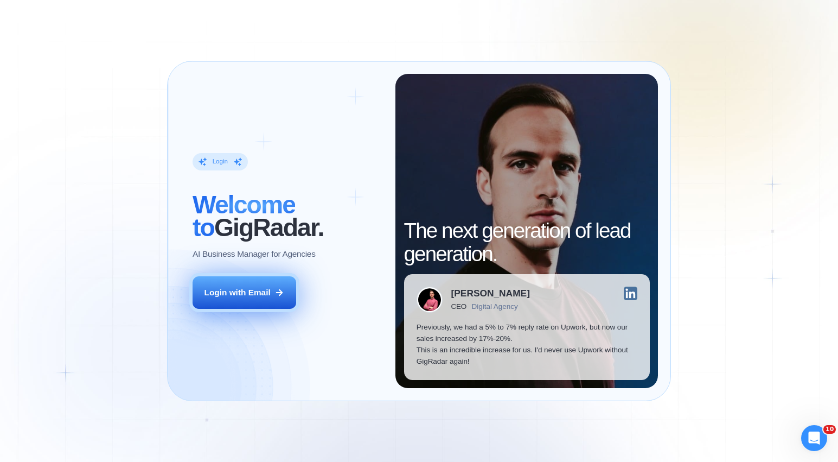 This screenshot has width=838, height=462. Describe the element at coordinates (238, 292) in the screenshot. I see `div: Login with Email` at that location.